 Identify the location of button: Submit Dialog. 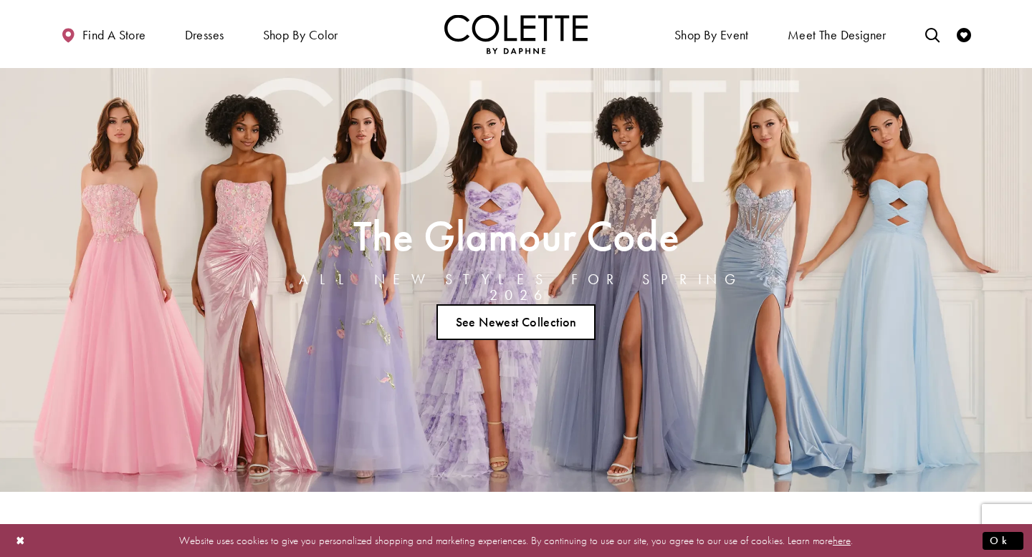
(1002, 540).